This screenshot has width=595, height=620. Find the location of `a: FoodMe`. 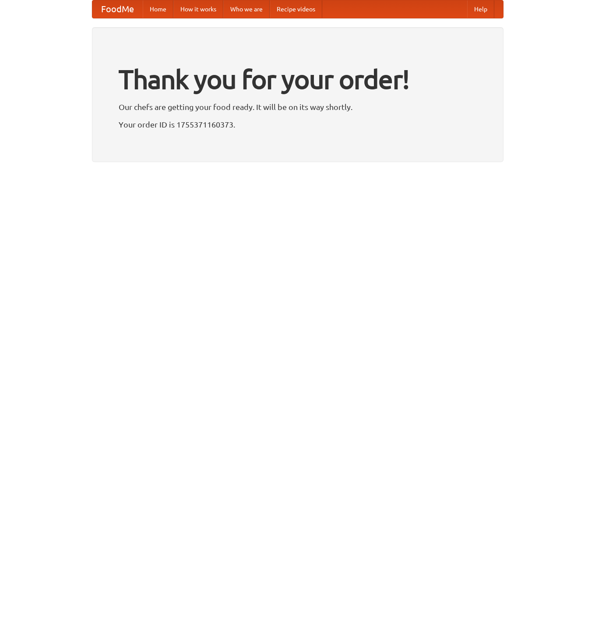

a: FoodMe is located at coordinates (117, 9).